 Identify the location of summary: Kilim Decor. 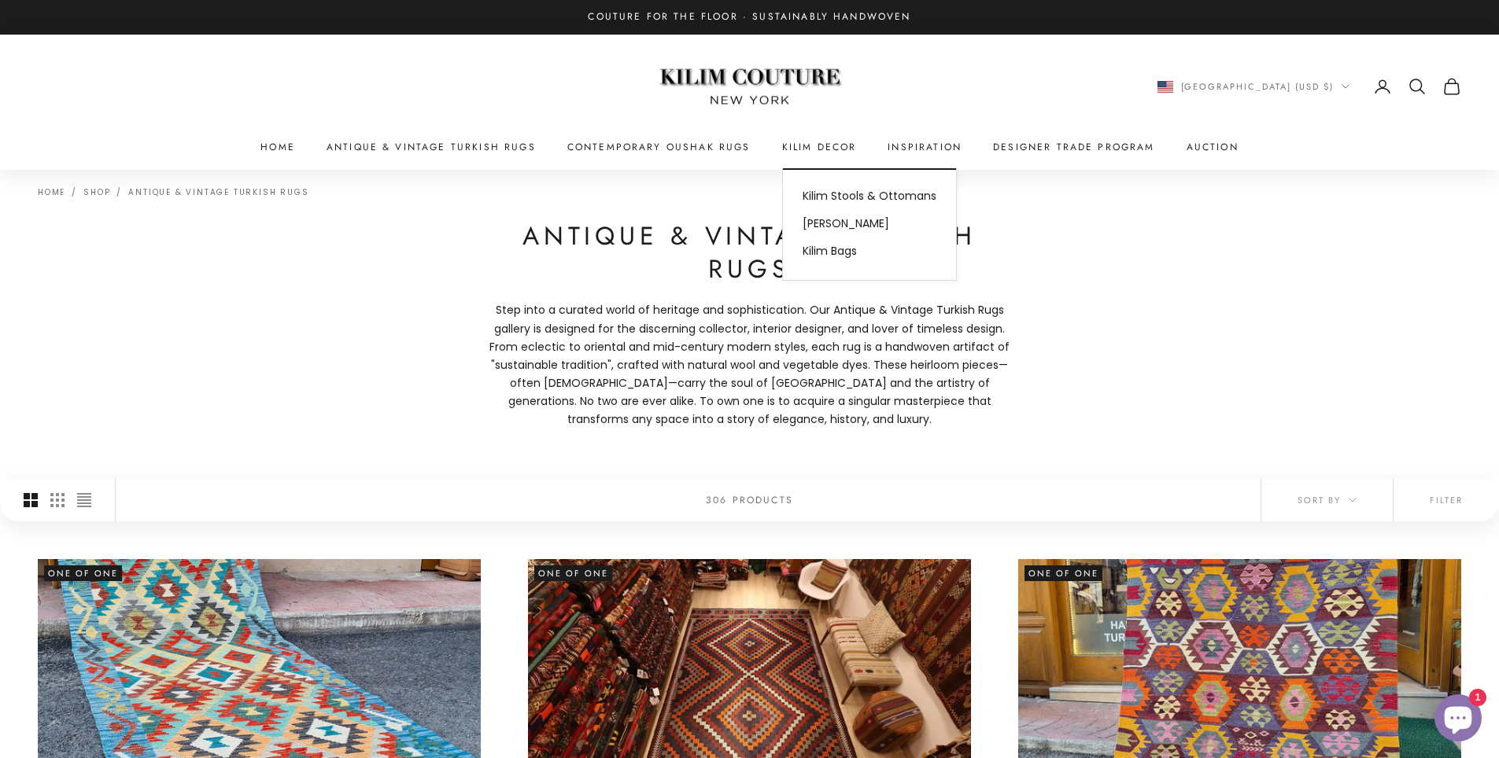
(819, 147).